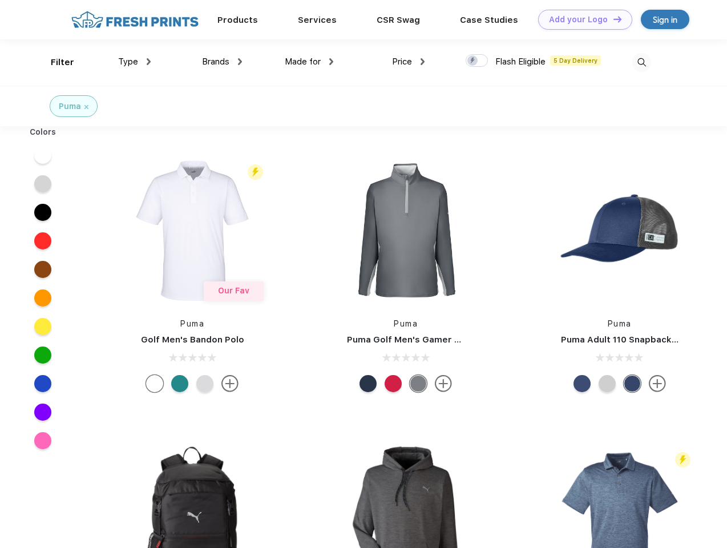 The image size is (727, 548). What do you see at coordinates (393, 383) in the screenshot?
I see `div: Ski Patrol` at bounding box center [393, 383].